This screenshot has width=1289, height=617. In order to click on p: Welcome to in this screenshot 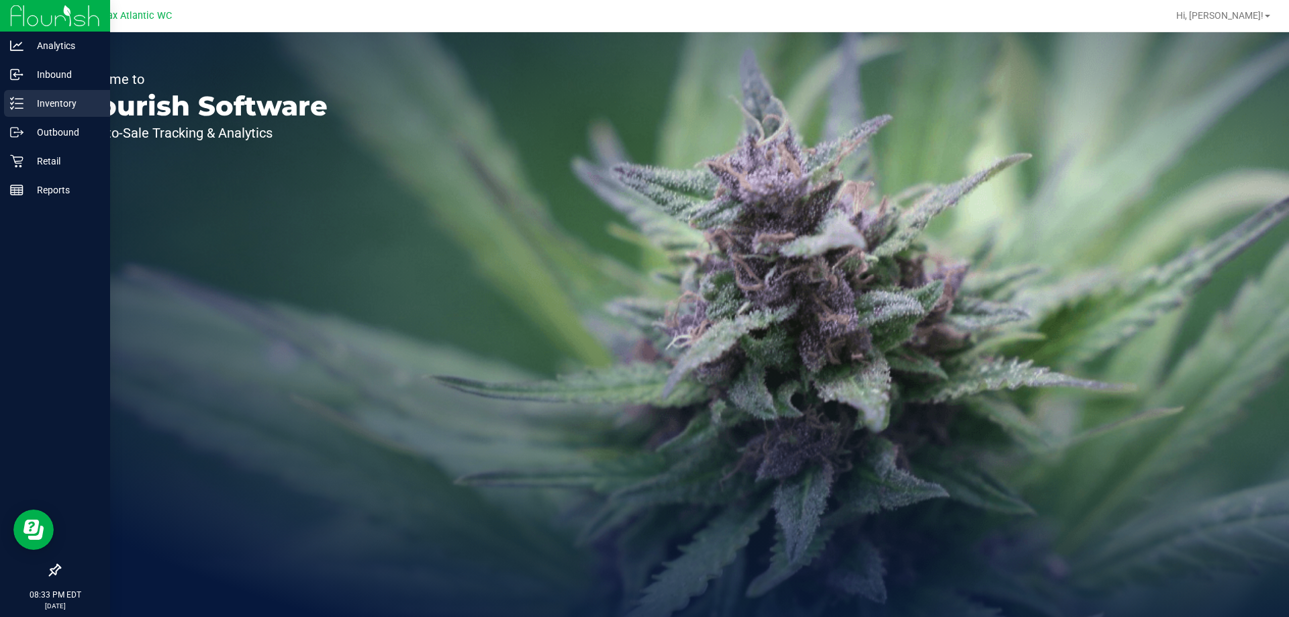, I will do `click(200, 79)`.